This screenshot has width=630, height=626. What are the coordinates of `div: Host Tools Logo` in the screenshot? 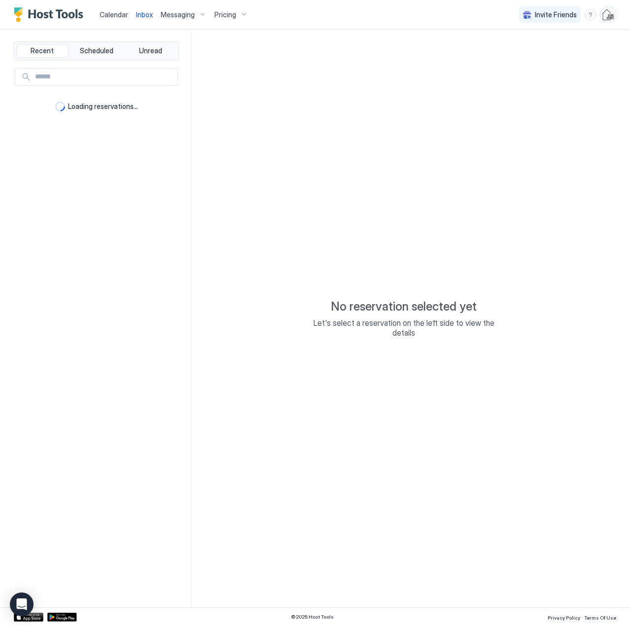 It's located at (51, 15).